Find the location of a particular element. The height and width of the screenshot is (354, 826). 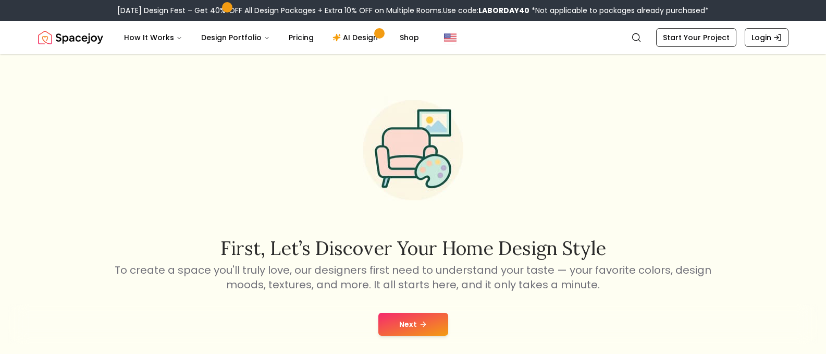

button: How It Works is located at coordinates (153, 38).